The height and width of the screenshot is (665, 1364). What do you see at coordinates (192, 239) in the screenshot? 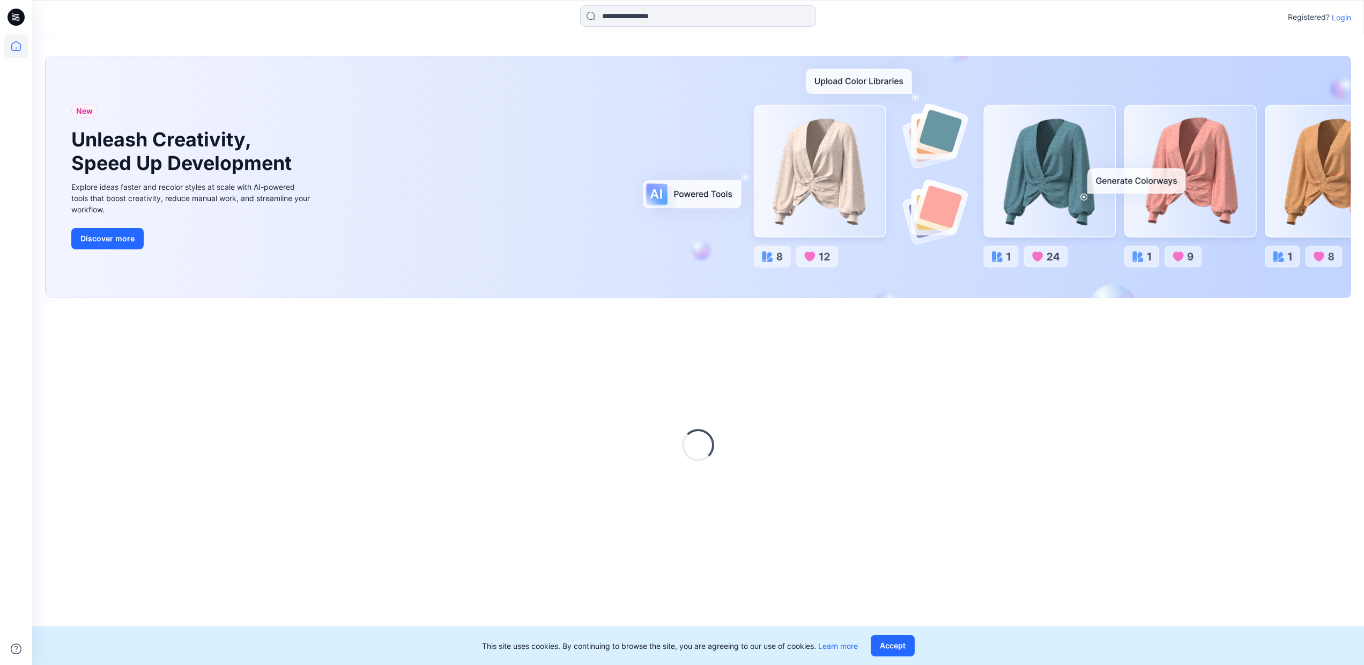
I see `a: Discover more` at bounding box center [192, 239].